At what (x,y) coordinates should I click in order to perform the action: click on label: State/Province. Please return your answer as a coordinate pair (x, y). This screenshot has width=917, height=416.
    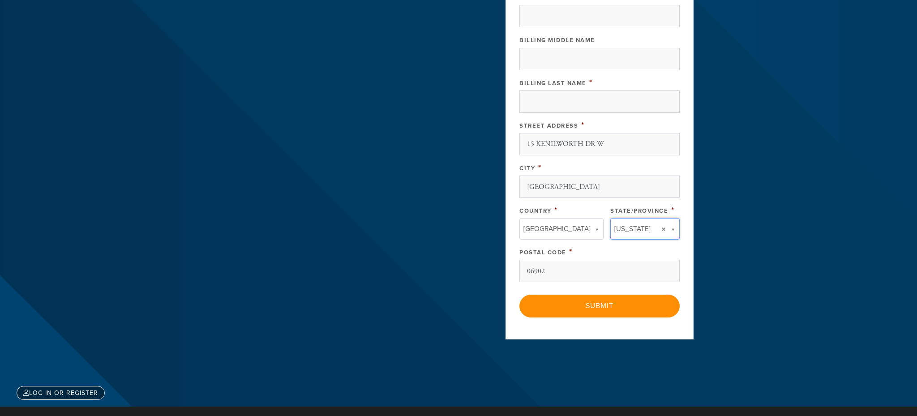
    Looking at the image, I should click on (639, 211).